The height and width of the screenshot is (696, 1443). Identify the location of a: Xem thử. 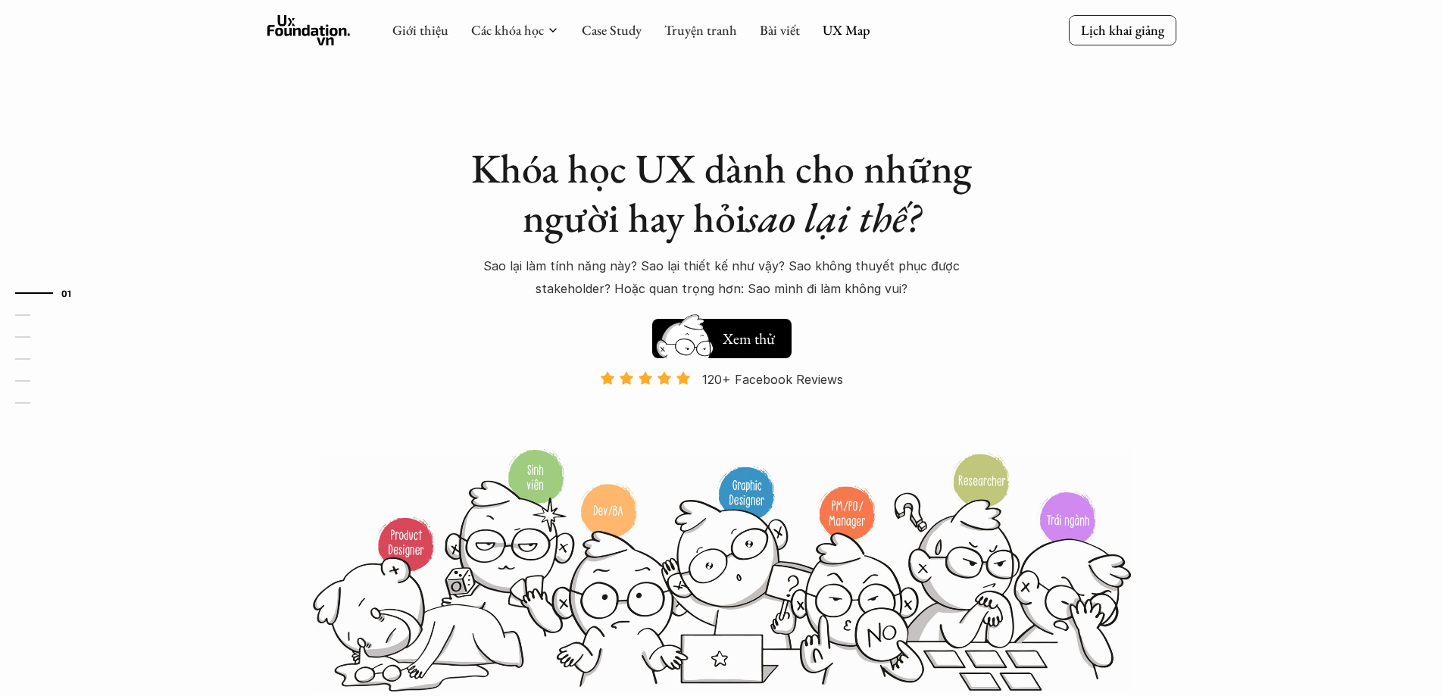
(722, 335).